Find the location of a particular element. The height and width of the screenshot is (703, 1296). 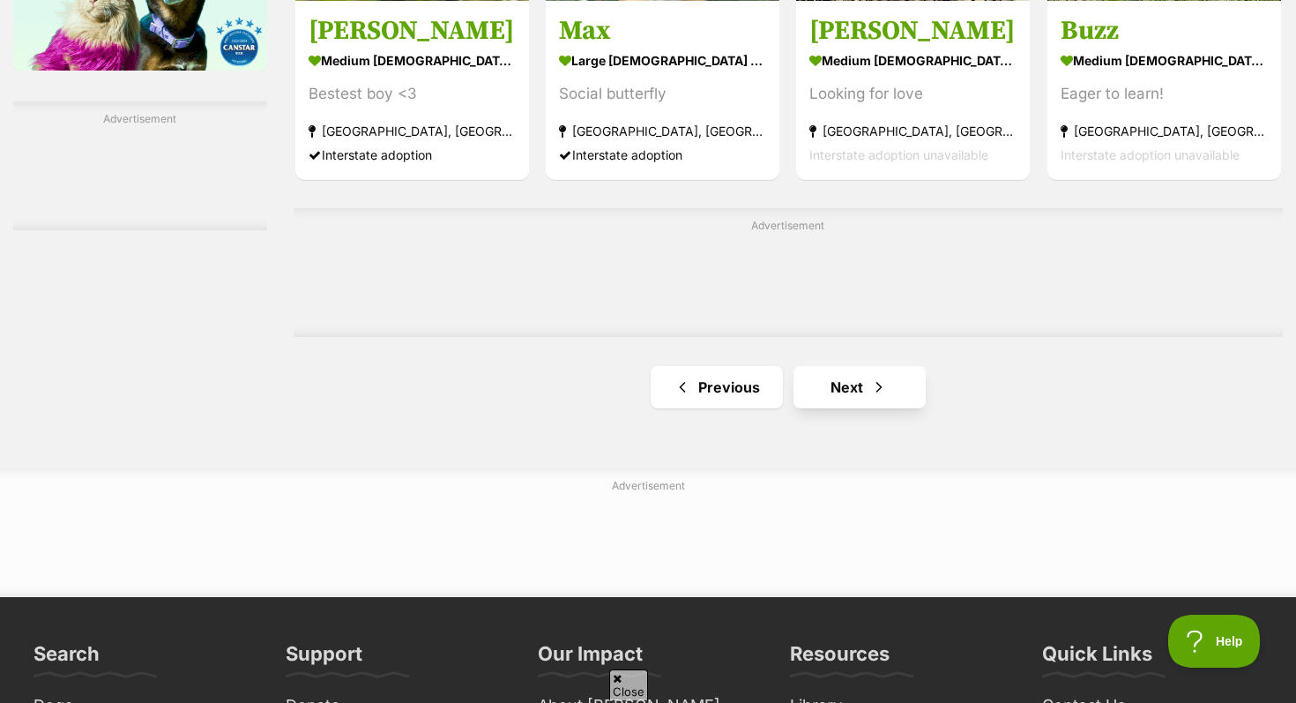

div: Bestest boy <3 is located at coordinates (412, 93).